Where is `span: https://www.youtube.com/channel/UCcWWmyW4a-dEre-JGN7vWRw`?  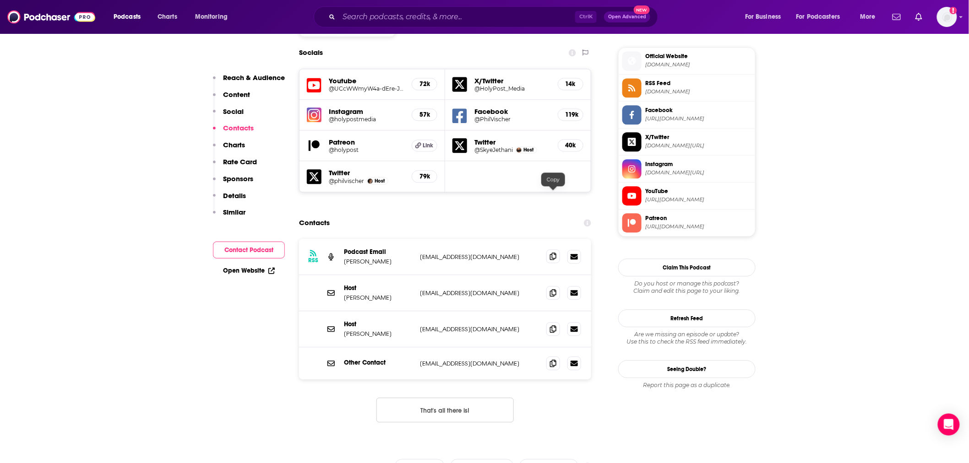
span: https://www.youtube.com/channel/UCcWWmyW4a-dEre-JGN7vWRw is located at coordinates (698, 200).